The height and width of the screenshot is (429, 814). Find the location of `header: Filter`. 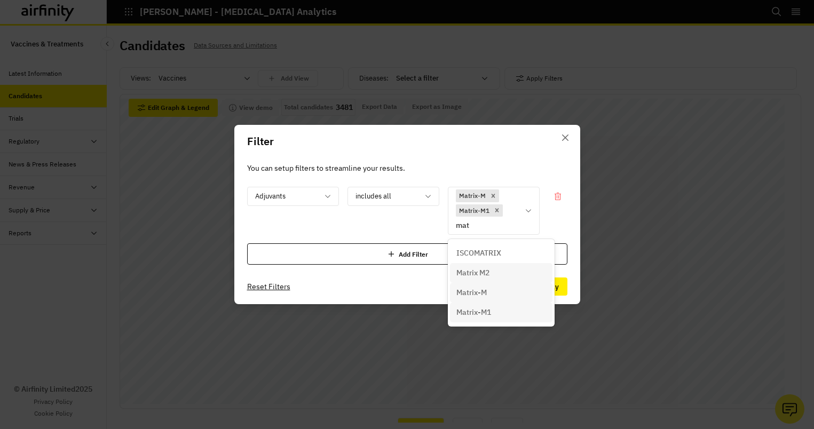

header: Filter is located at coordinates (407, 141).